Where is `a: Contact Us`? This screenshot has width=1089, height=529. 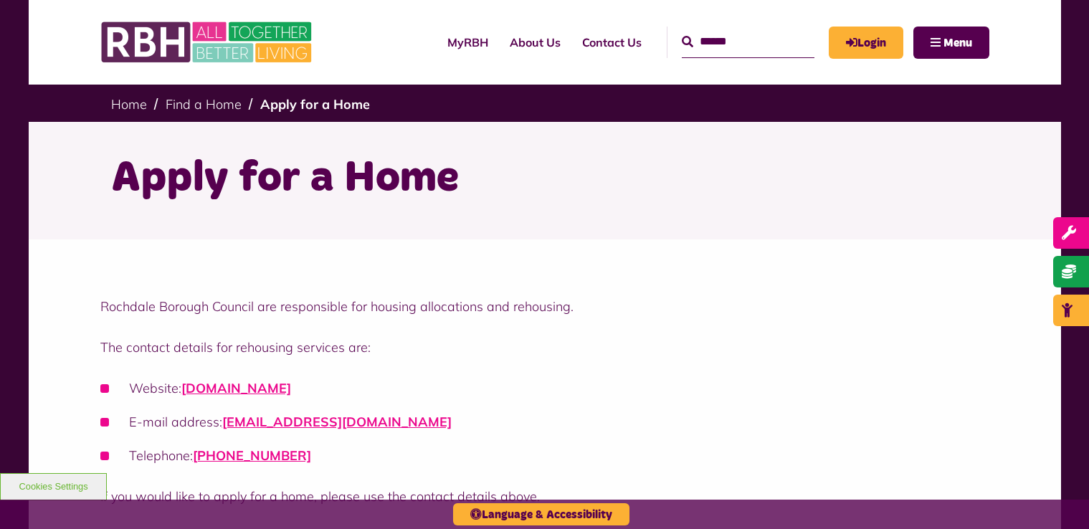
a: Contact Us is located at coordinates (611, 42).